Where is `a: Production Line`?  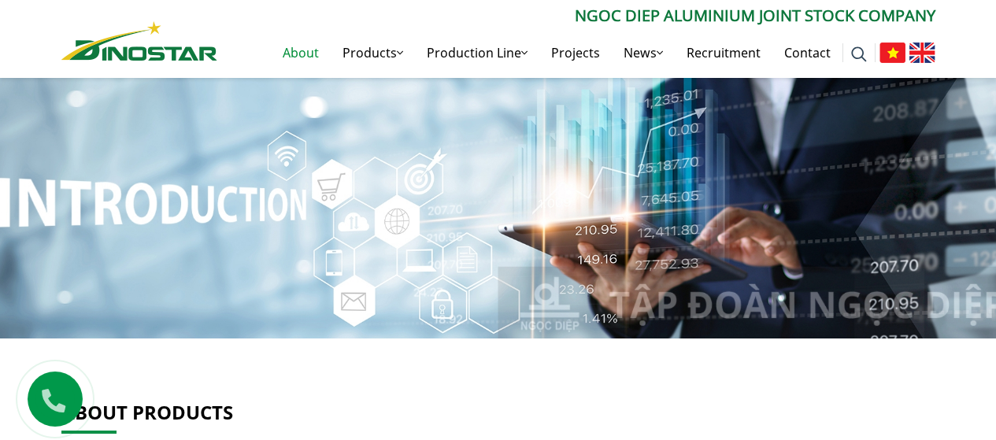 a: Production Line is located at coordinates (477, 53).